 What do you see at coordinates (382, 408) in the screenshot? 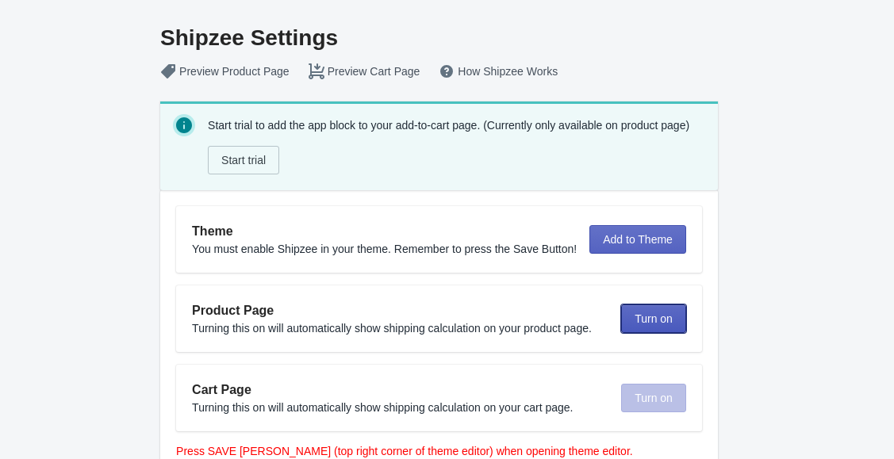
I see `span: Turning this on will automatically show shipping calculation on your cart page.` at bounding box center [382, 408].